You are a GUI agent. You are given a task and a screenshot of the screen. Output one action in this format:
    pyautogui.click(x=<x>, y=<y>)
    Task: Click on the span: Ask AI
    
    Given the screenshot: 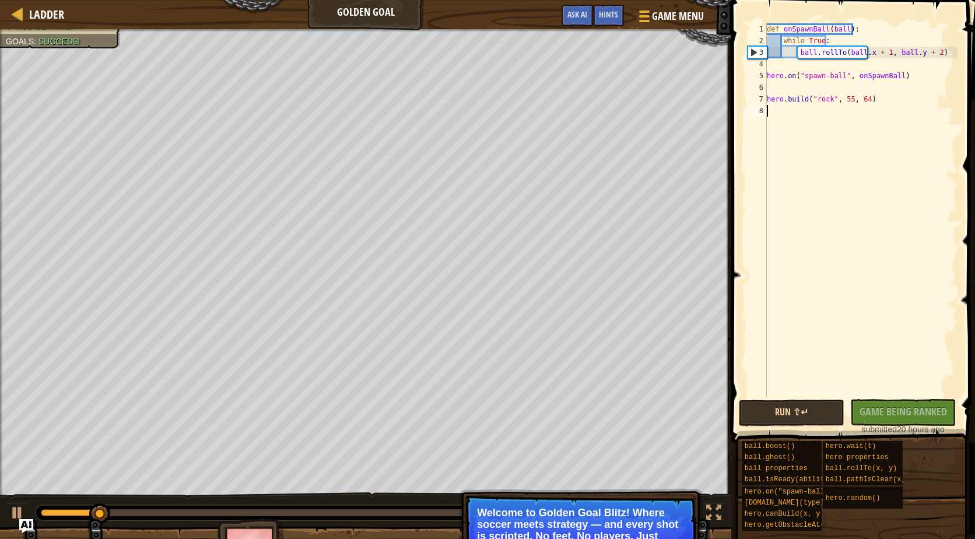 What is the action you would take?
    pyautogui.click(x=577, y=14)
    